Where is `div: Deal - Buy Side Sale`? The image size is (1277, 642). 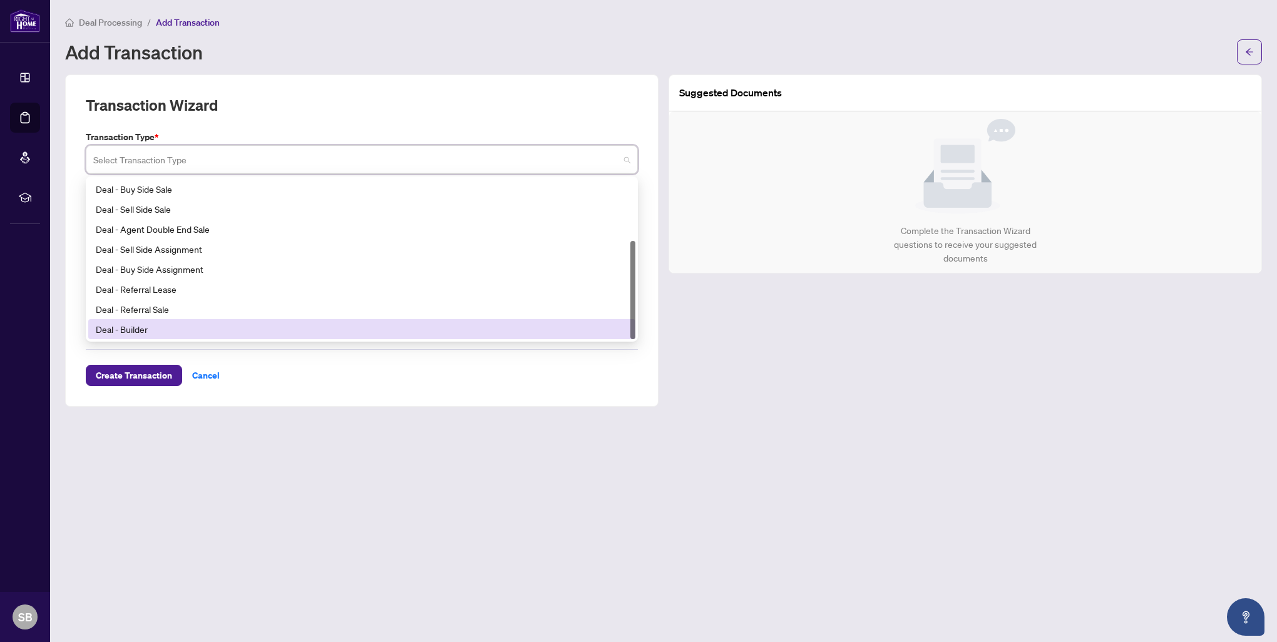
div: Deal - Buy Side Sale is located at coordinates (362, 189).